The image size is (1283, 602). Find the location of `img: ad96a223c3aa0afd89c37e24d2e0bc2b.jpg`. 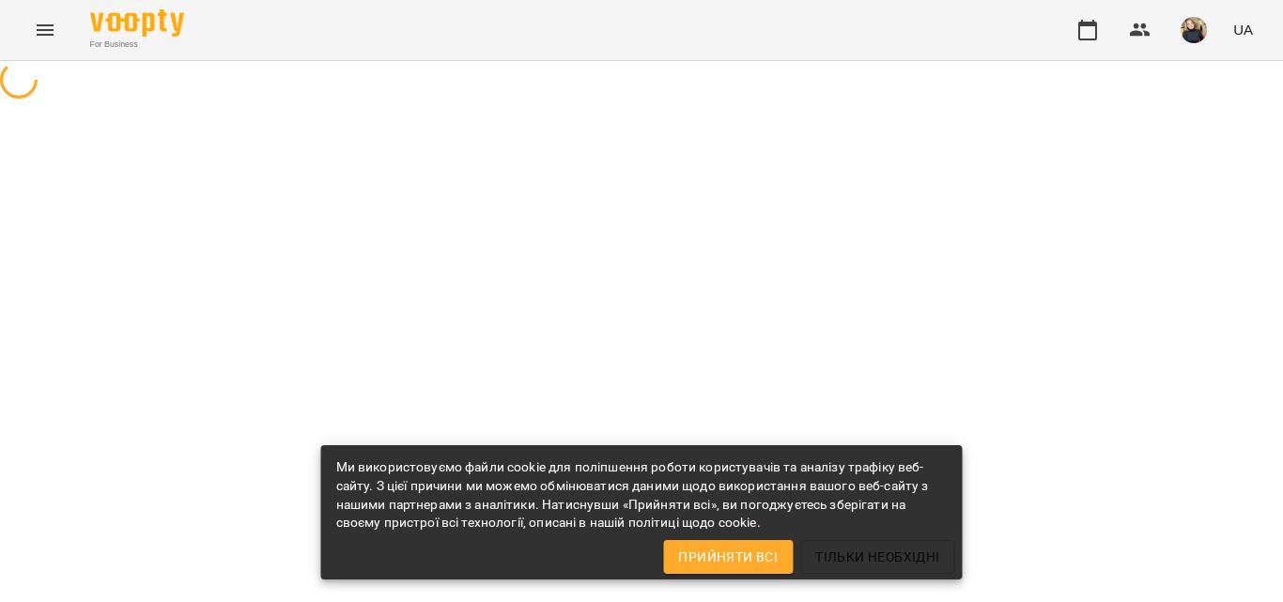

img: ad96a223c3aa0afd89c37e24d2e0bc2b.jpg is located at coordinates (1194, 30).